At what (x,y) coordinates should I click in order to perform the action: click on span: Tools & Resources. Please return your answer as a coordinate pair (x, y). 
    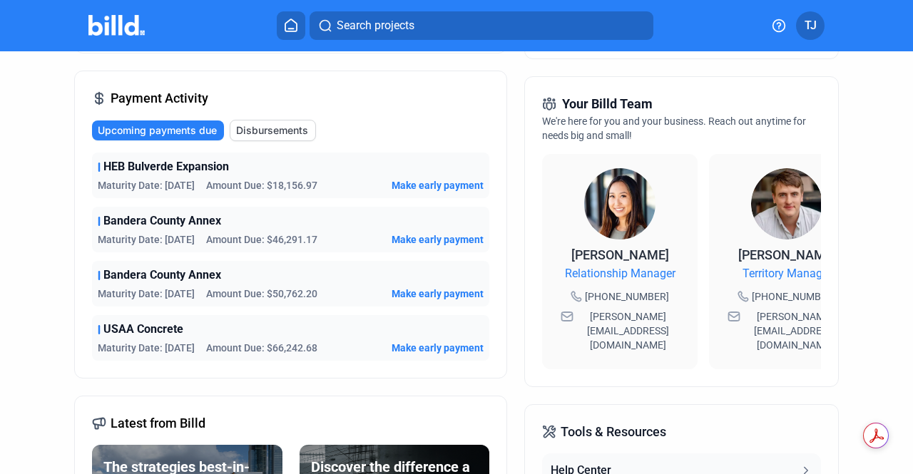
    Looking at the image, I should click on (613, 432).